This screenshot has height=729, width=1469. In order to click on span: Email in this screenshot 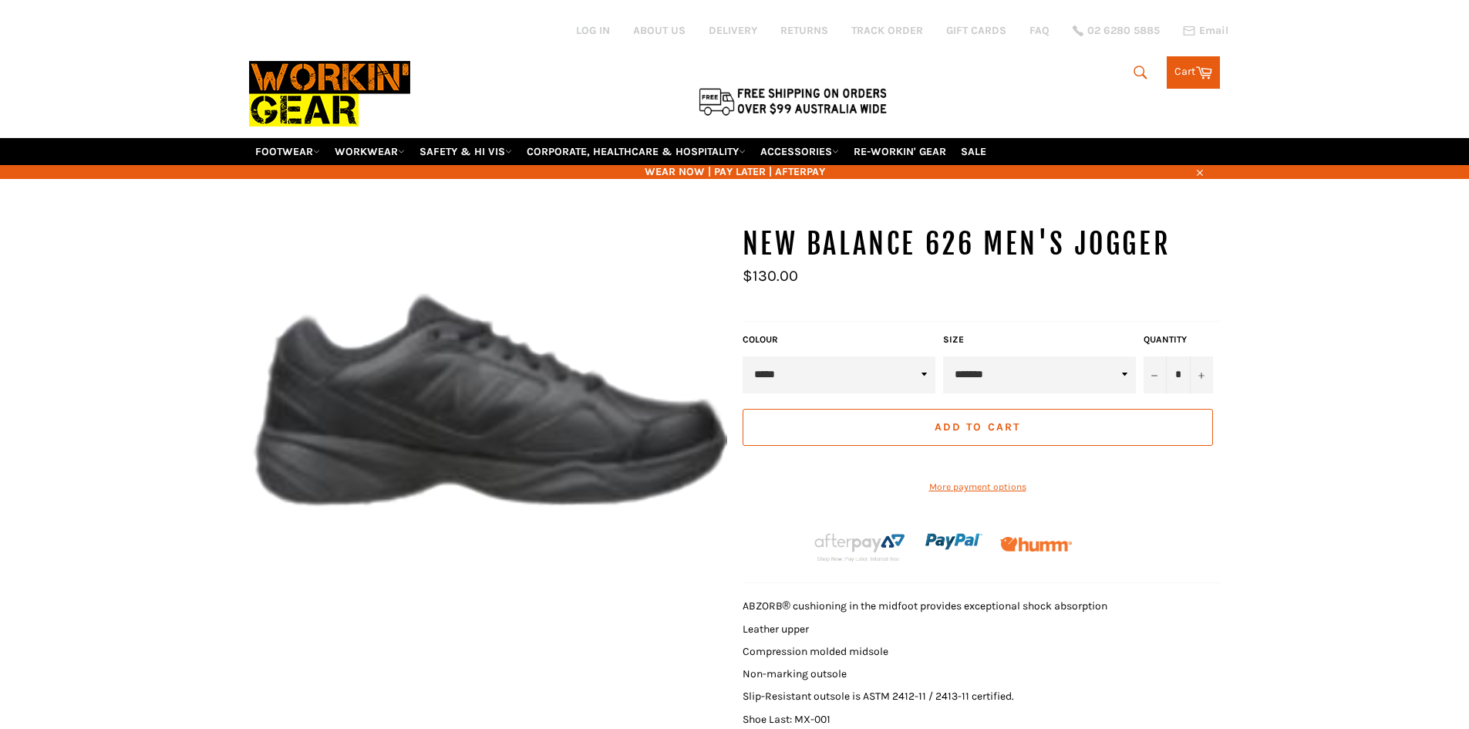, I will do `click(1213, 31)`.